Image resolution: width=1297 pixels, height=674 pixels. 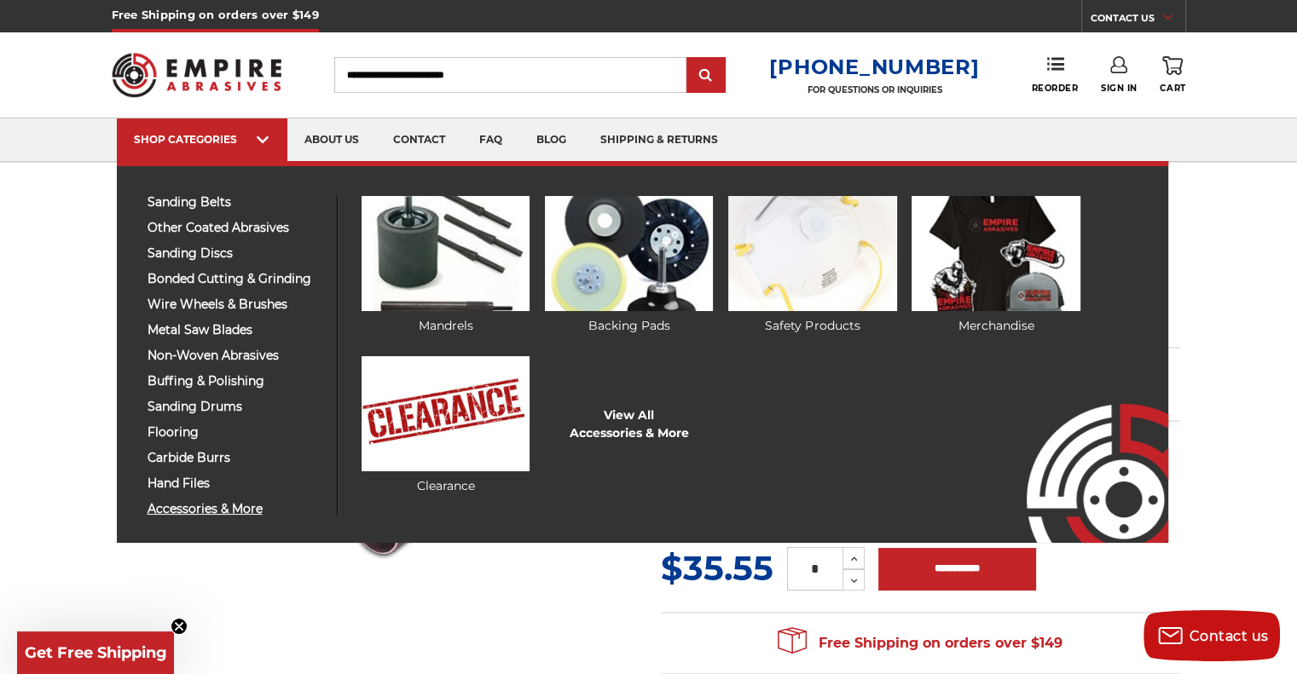 What do you see at coordinates (179, 627) in the screenshot?
I see `button: Close teaser` at bounding box center [179, 627].